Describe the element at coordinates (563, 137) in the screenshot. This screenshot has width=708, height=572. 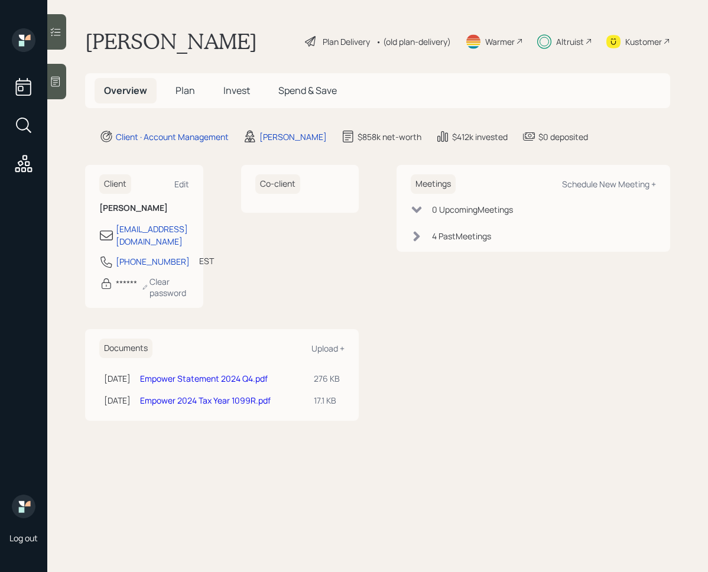
I see `div: $0 deposited` at that location.